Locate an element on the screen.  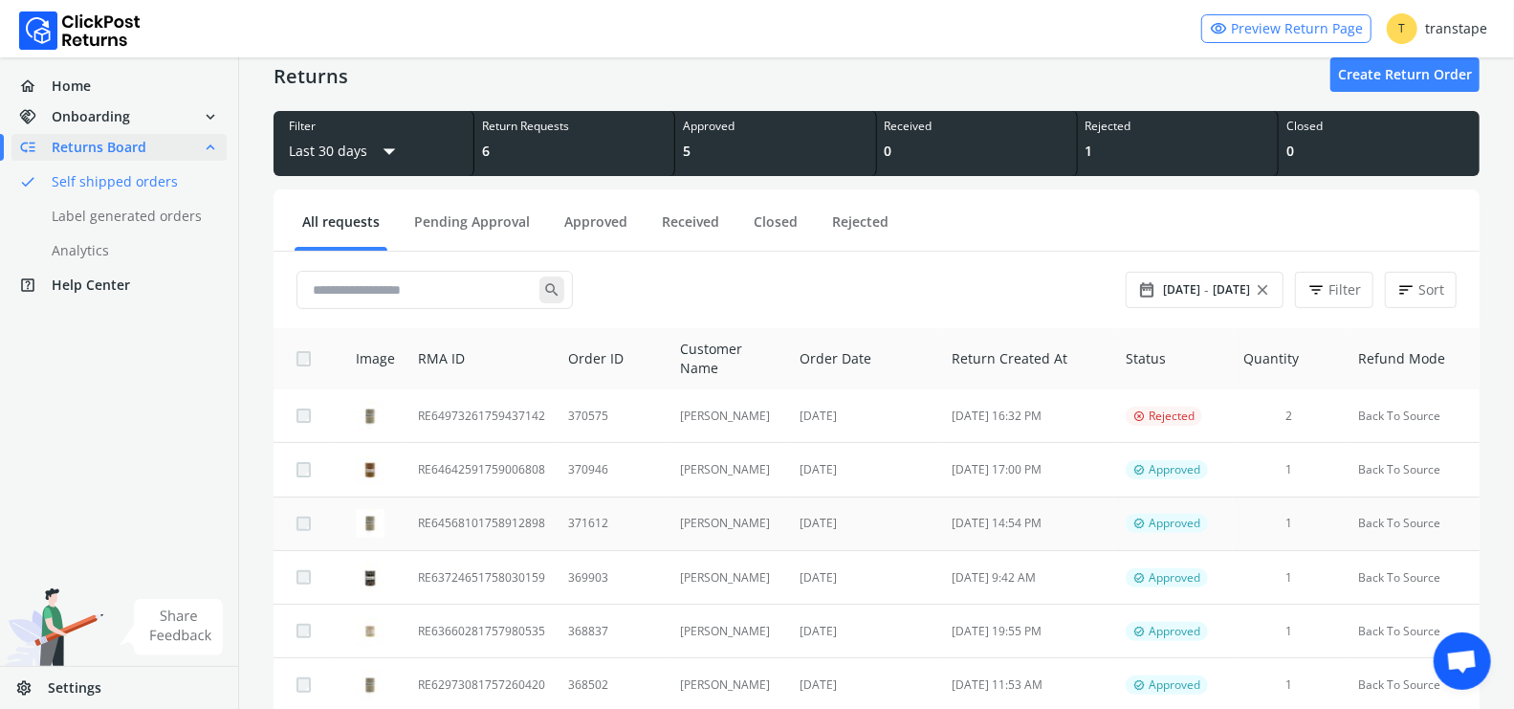
div: 6 is located at coordinates (574, 151).